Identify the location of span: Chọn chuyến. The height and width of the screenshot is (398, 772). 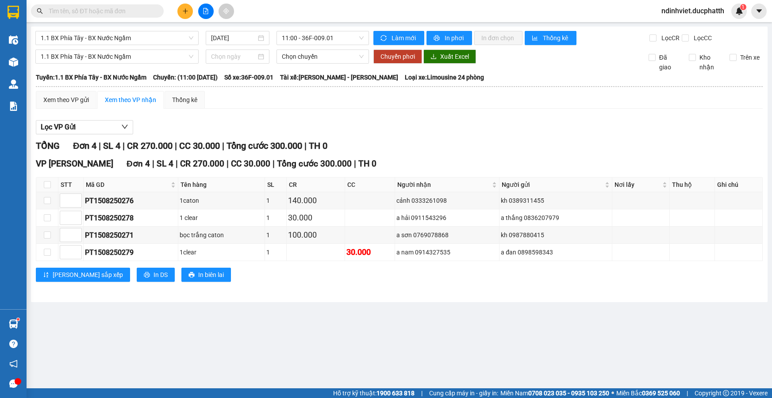
(322, 57).